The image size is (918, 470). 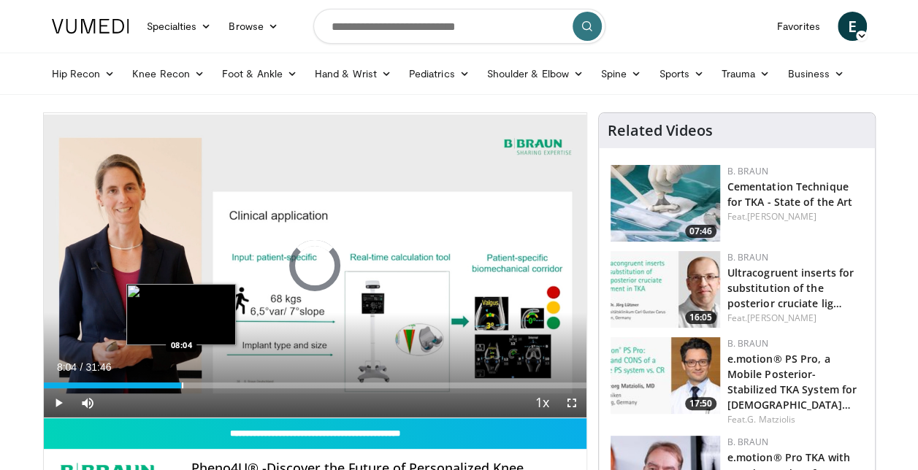 I want to click on a: Favorites, so click(x=798, y=26).